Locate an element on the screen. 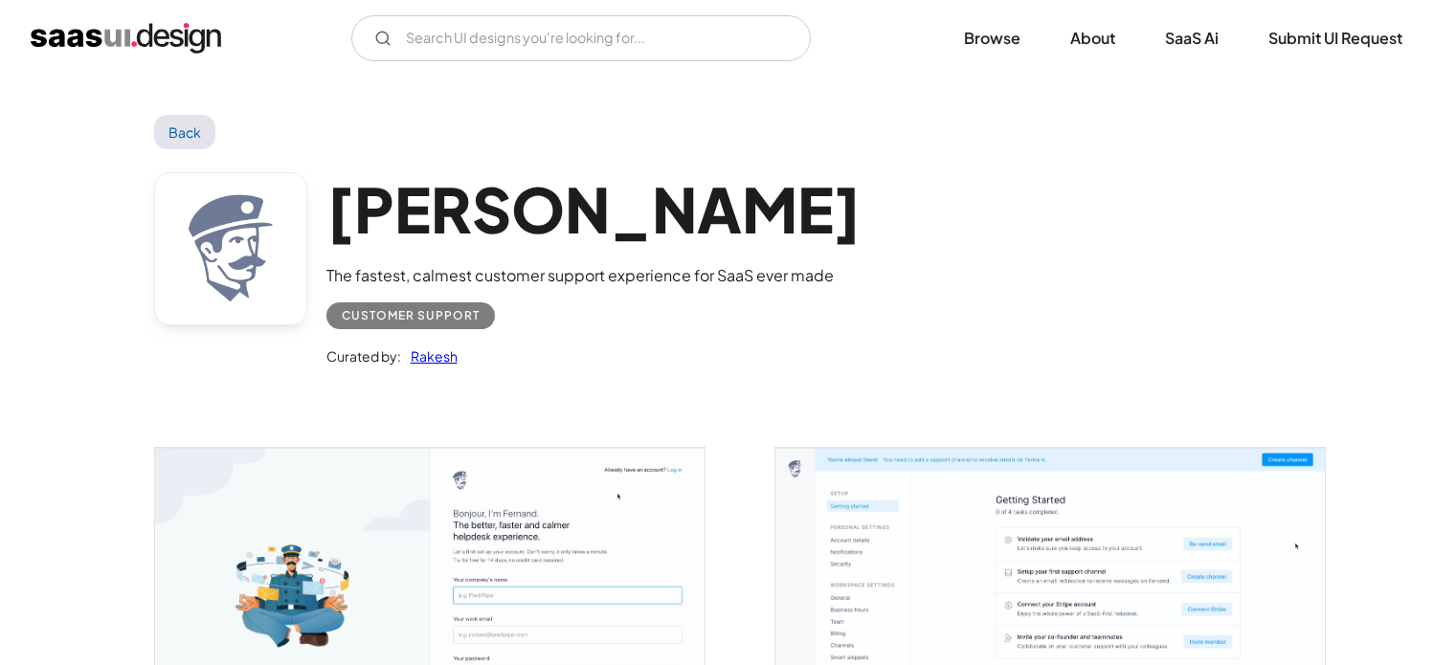  input: Search UI designs you're looking for... is located at coordinates (581, 38).